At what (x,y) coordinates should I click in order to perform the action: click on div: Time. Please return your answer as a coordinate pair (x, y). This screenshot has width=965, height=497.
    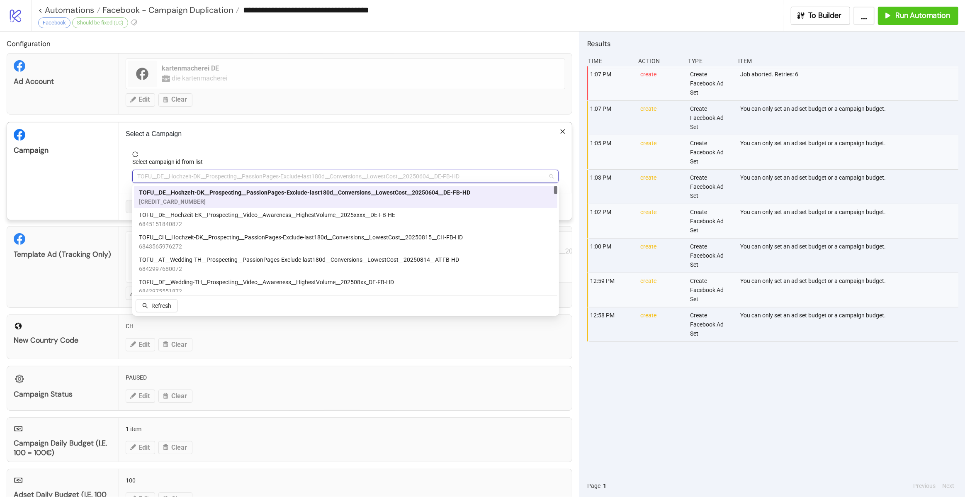
    Looking at the image, I should click on (609, 61).